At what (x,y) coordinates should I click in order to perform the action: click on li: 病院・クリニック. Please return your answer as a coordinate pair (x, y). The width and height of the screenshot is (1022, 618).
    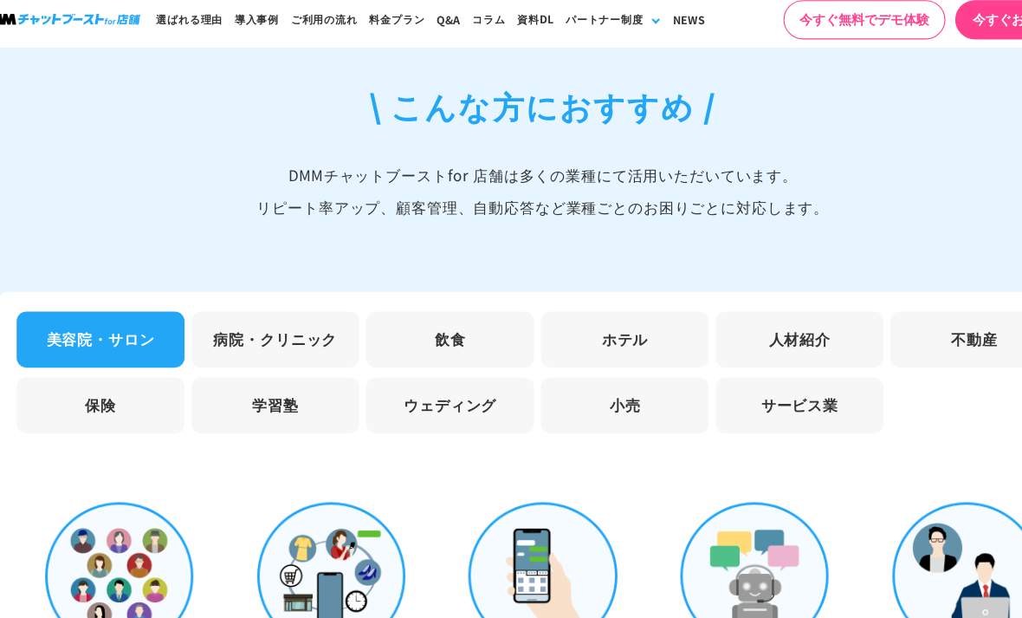
    Looking at the image, I should click on (275, 307).